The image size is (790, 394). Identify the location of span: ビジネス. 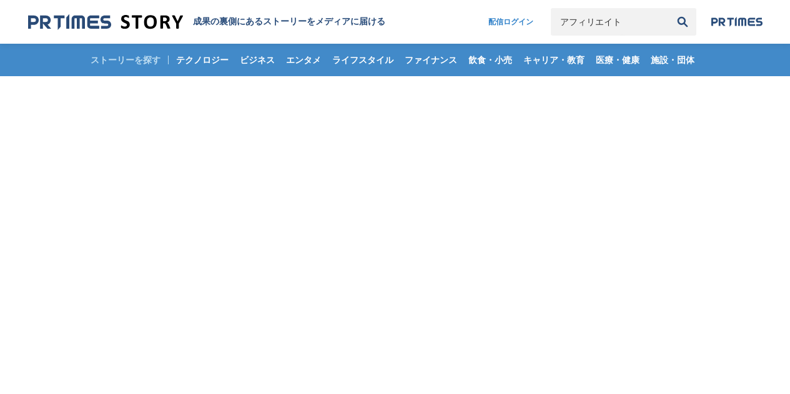
(257, 60).